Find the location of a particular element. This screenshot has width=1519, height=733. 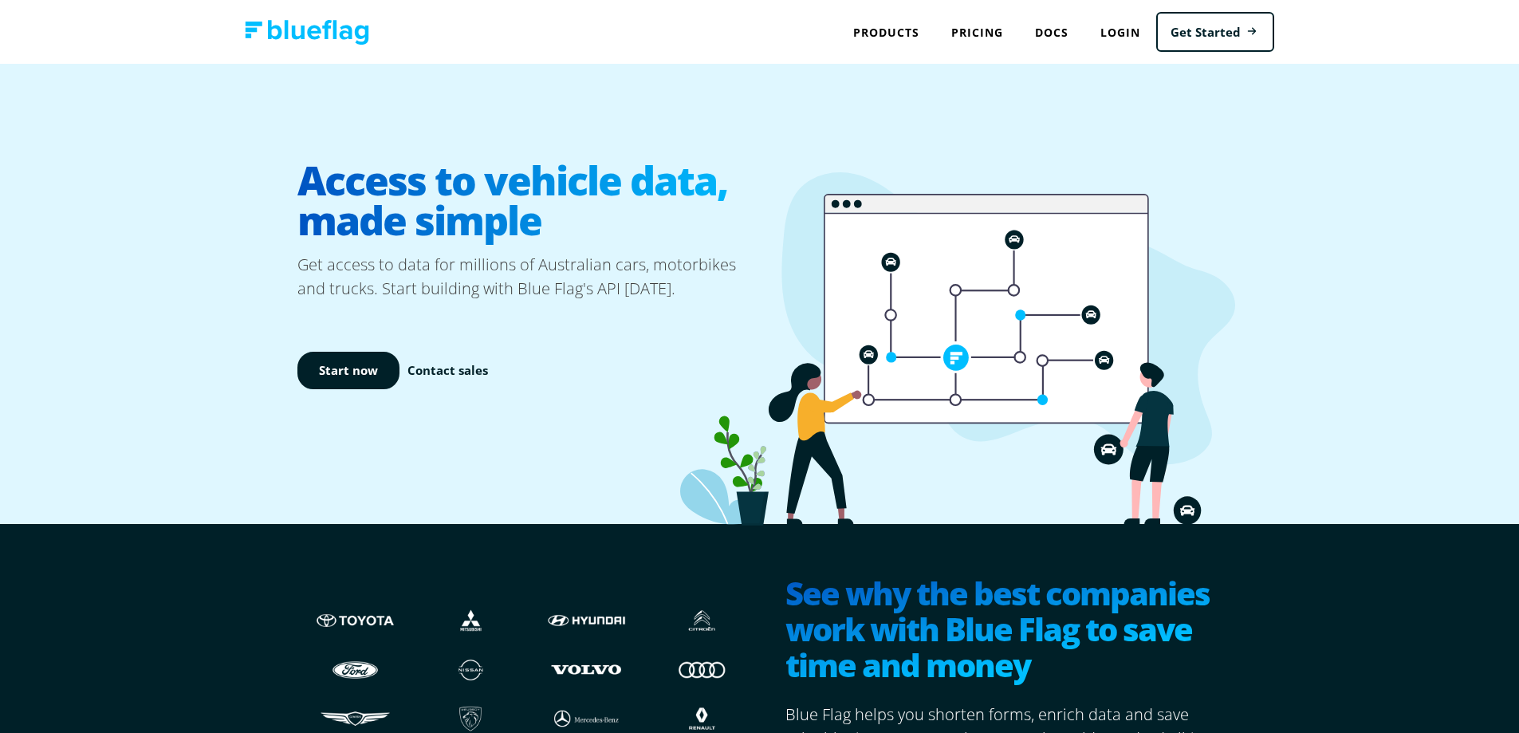

a: Pricing is located at coordinates (976, 32).